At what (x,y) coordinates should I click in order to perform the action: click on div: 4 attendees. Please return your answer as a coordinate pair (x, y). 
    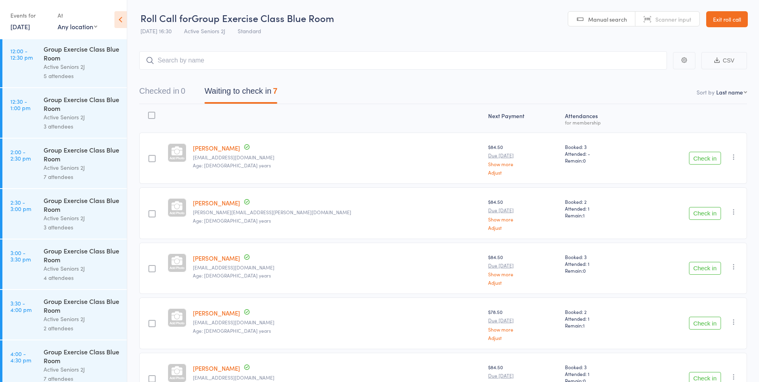
    Looking at the image, I should click on (82, 277).